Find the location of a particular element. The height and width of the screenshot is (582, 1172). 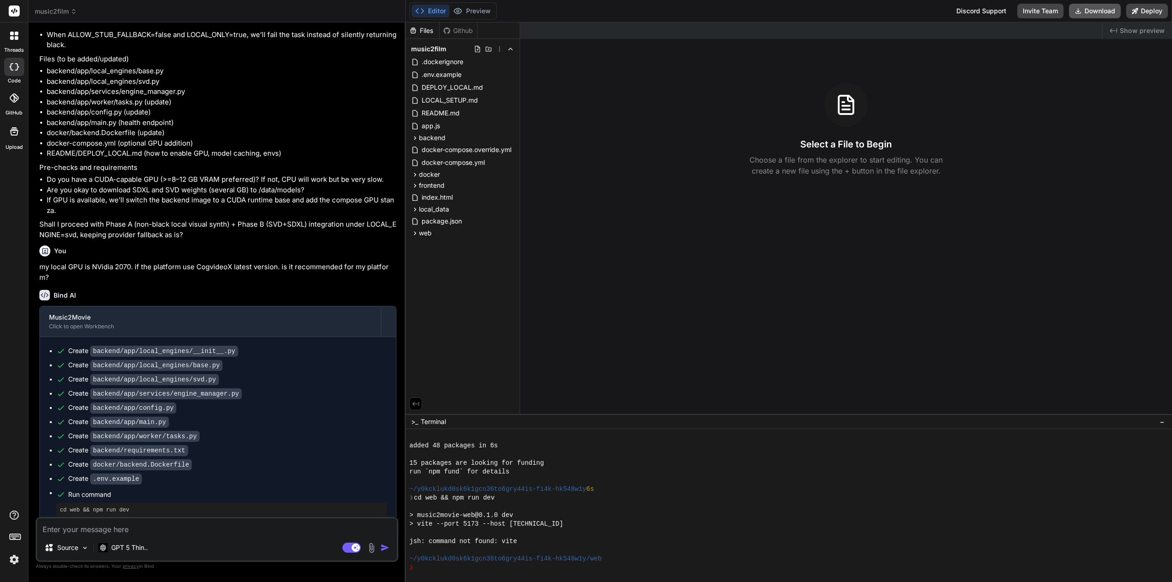

li: backend/app/local_engines/base.py is located at coordinates (222, 71).